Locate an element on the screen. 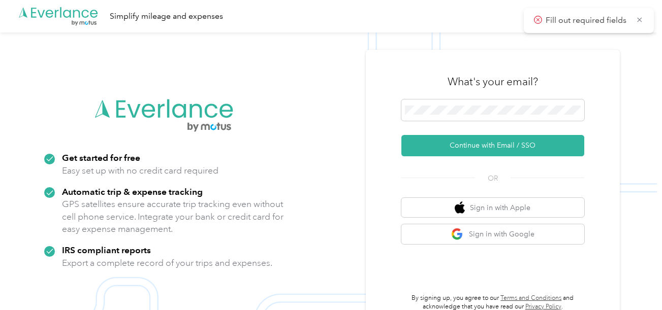 This screenshot has width=662, height=310. strong: Automatic trip & expense tracking is located at coordinates (132, 191).